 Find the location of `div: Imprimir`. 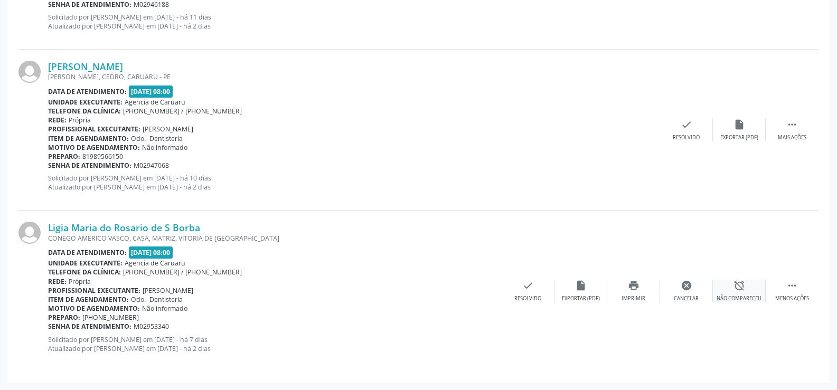

div: Imprimir is located at coordinates (633, 299).